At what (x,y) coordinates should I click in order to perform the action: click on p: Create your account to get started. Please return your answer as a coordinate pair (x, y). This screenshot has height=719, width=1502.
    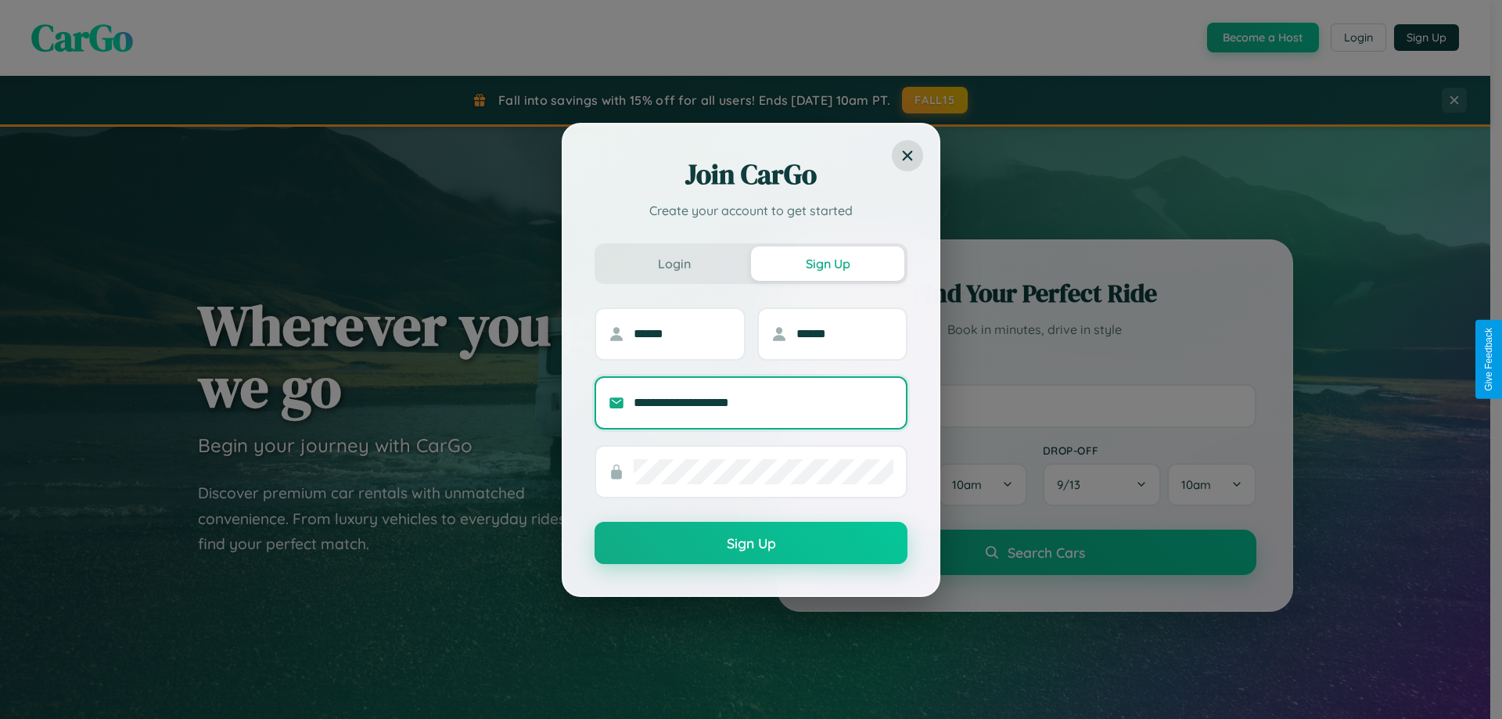
    Looking at the image, I should click on (751, 210).